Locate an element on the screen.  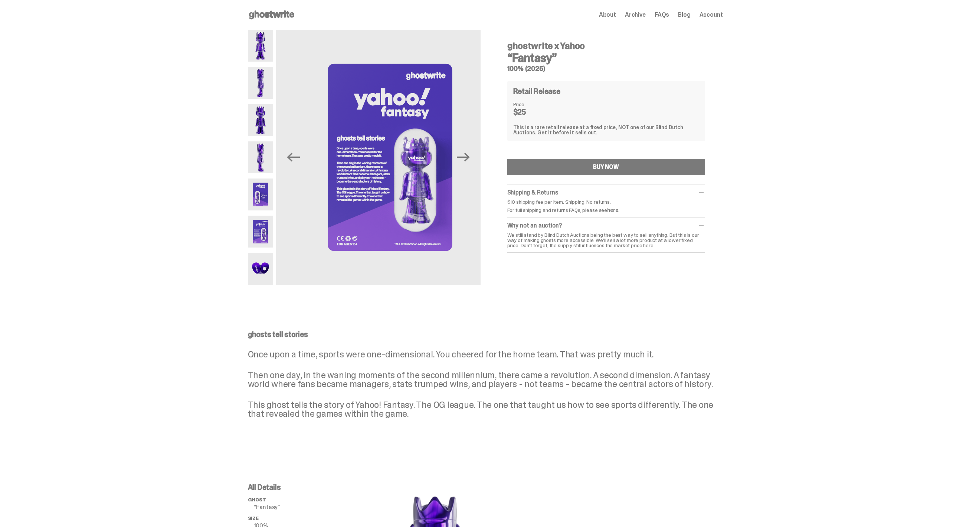
img: Yahoo-HG---7.png is located at coordinates (260, 269).